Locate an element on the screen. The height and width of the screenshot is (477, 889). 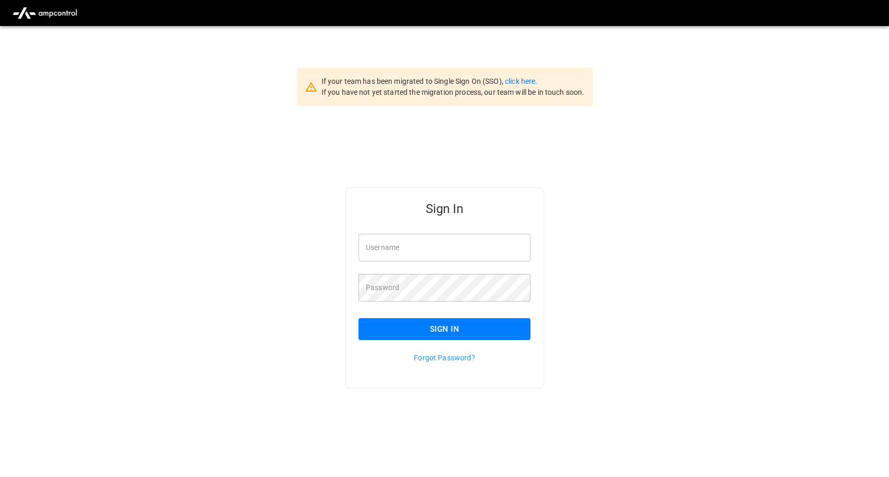
img: ampcontrol.io logo is located at coordinates (45, 13).